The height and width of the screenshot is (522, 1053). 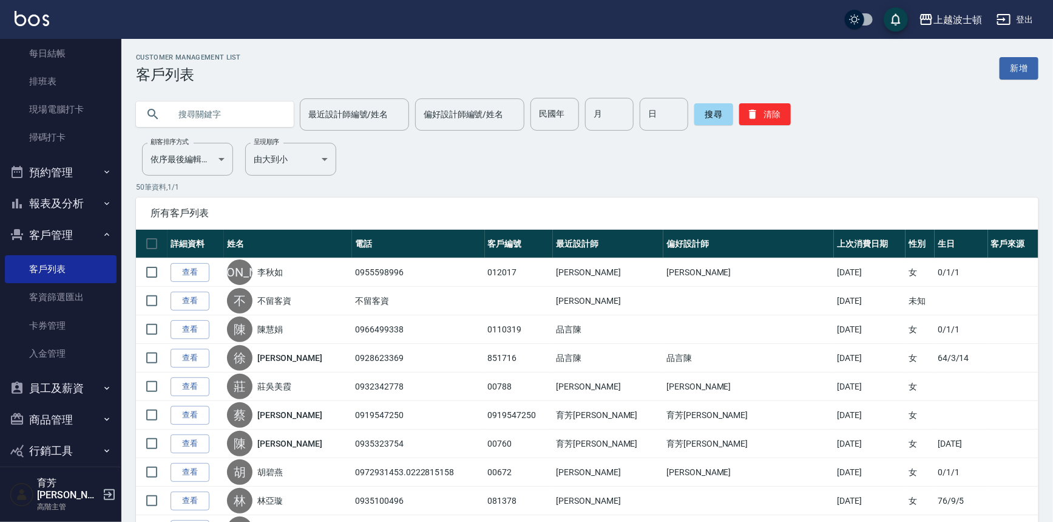 What do you see at coordinates (519, 272) in the screenshot?
I see `td: 012017` at bounding box center [519, 272].